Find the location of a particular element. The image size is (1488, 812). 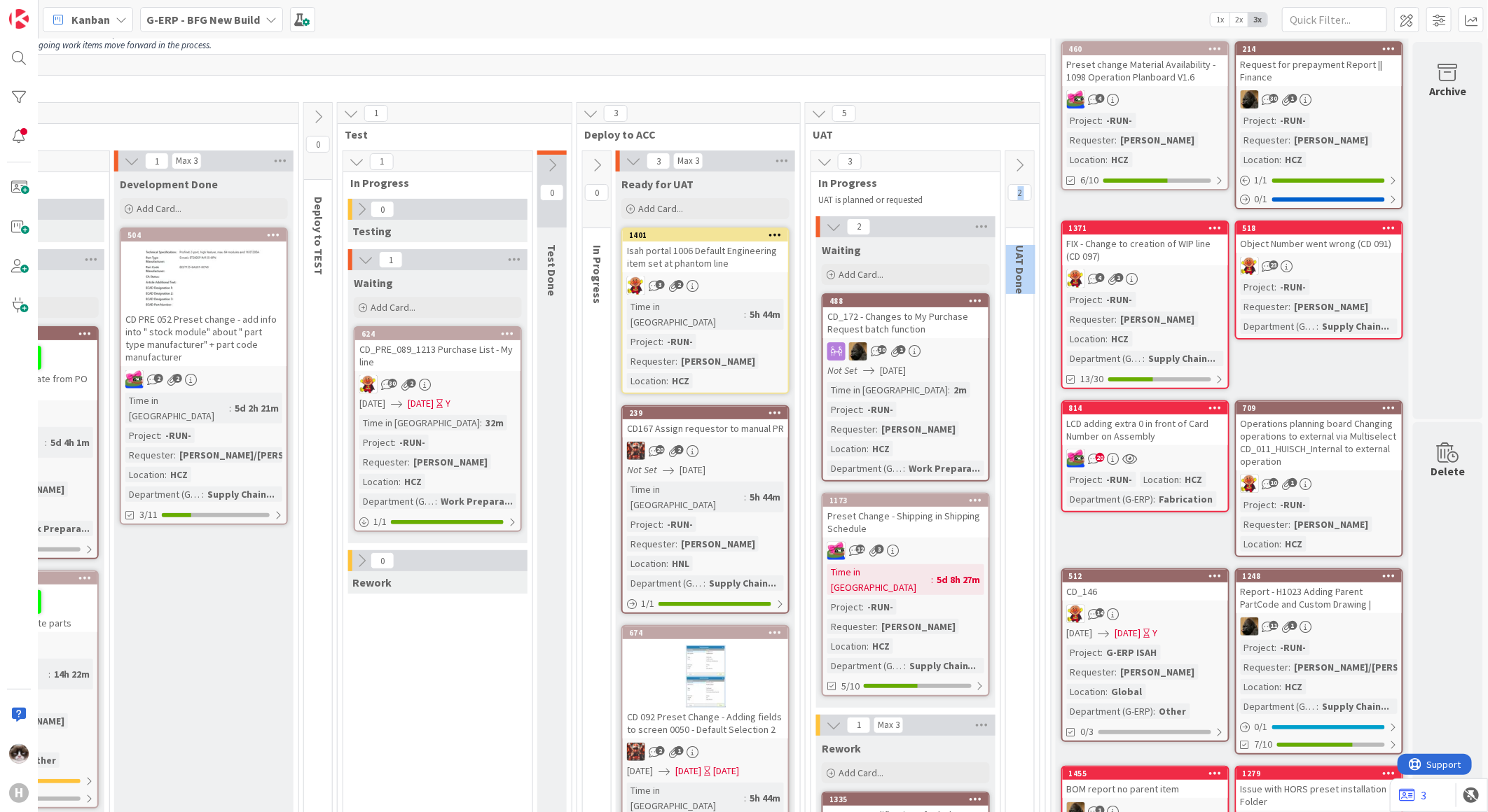

div: 1/1 is located at coordinates (705, 603).